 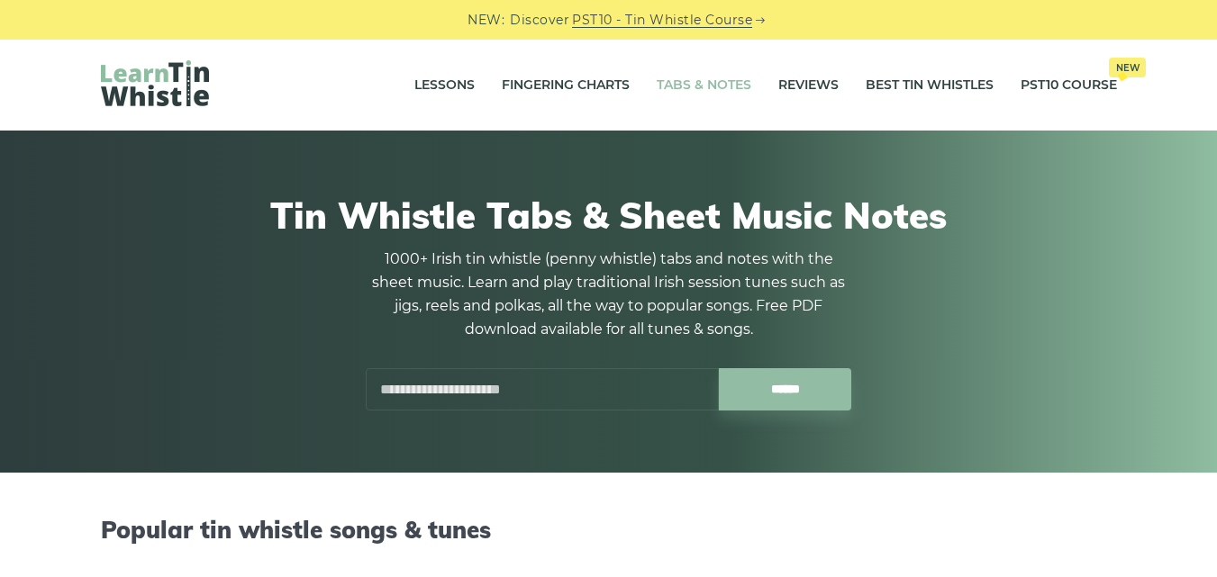 What do you see at coordinates (808, 86) in the screenshot?
I see `a: Reviews` at bounding box center [808, 86].